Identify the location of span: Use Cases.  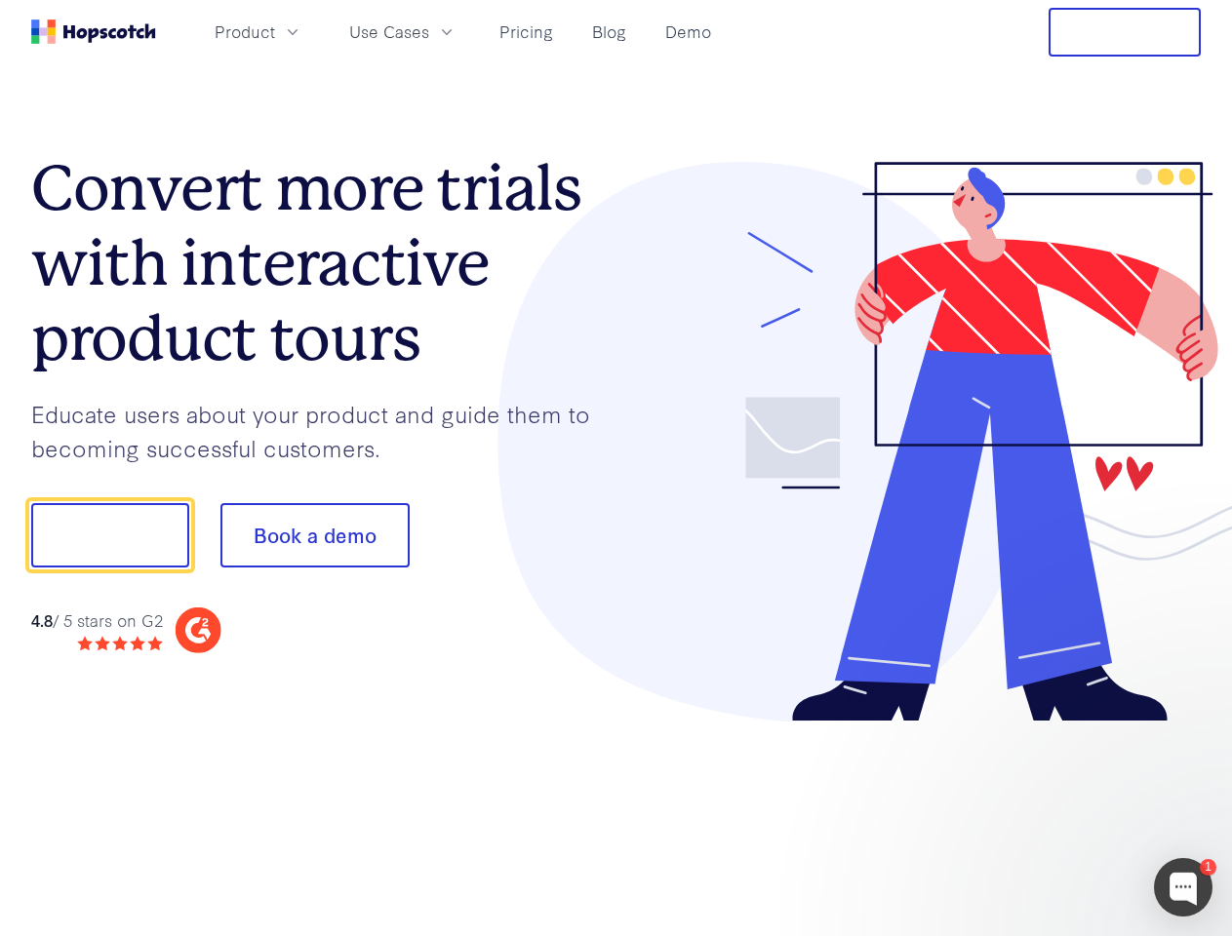
(389, 31).